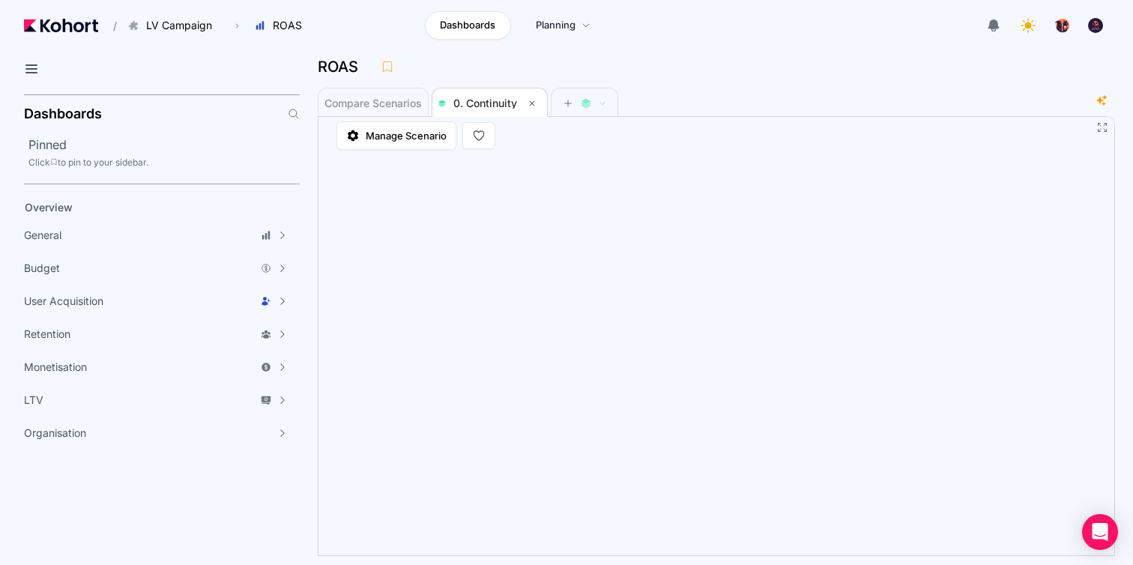 Image resolution: width=1133 pixels, height=565 pixels. What do you see at coordinates (174, 25) in the screenshot?
I see `button: LV Campaign` at bounding box center [174, 25].